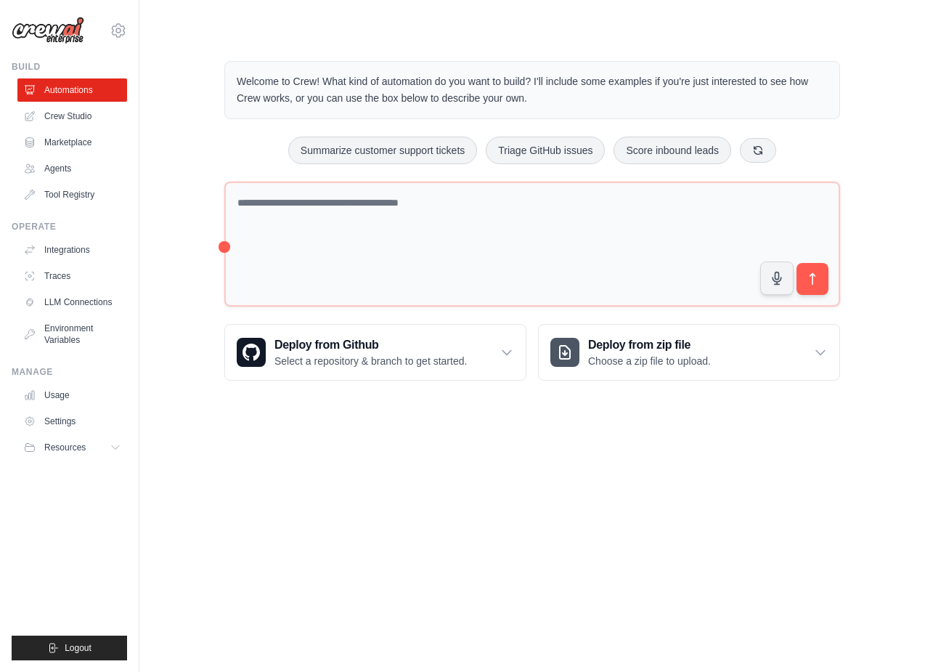  I want to click on button: Score inbound leads, so click(673, 150).